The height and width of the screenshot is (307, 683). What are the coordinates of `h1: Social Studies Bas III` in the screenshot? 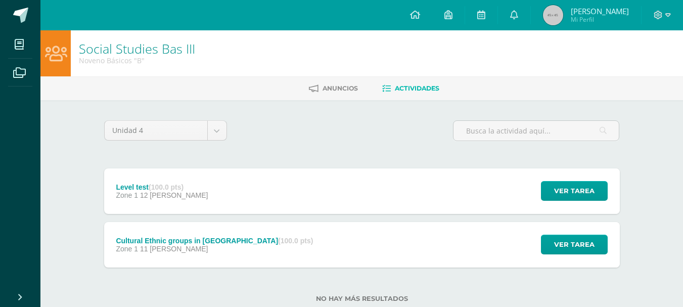 It's located at (137, 49).